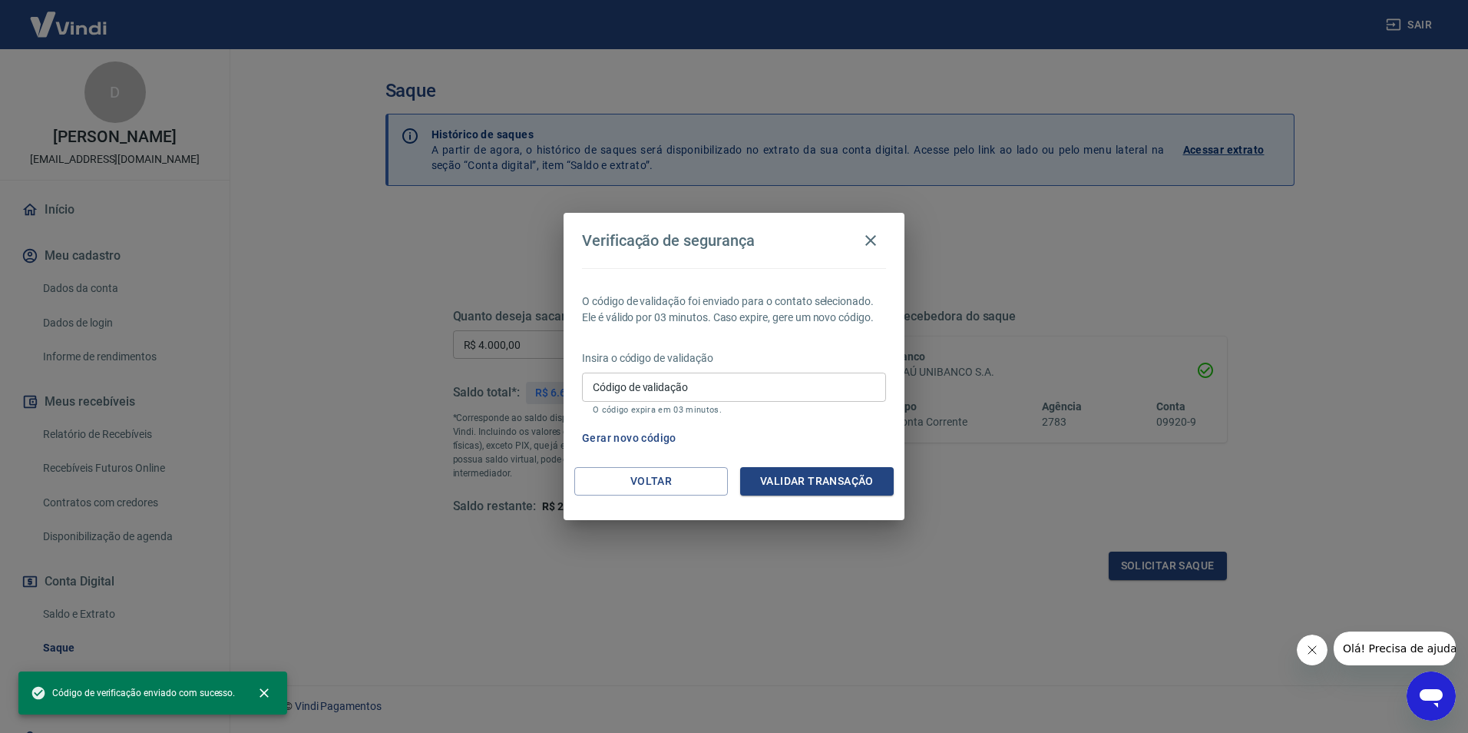  Describe the element at coordinates (734, 309) in the screenshot. I see `p: O código de validação foi enviado para o contato selecionado. Ele é válido por 03 minutos. Caso e...` at that location.